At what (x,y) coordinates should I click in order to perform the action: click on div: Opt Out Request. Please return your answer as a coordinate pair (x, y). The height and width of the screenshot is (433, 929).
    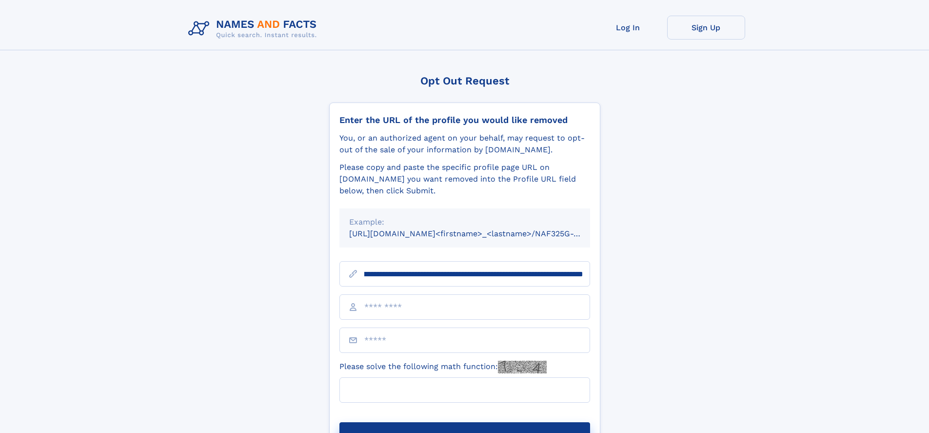
    Looking at the image, I should click on (465, 80).